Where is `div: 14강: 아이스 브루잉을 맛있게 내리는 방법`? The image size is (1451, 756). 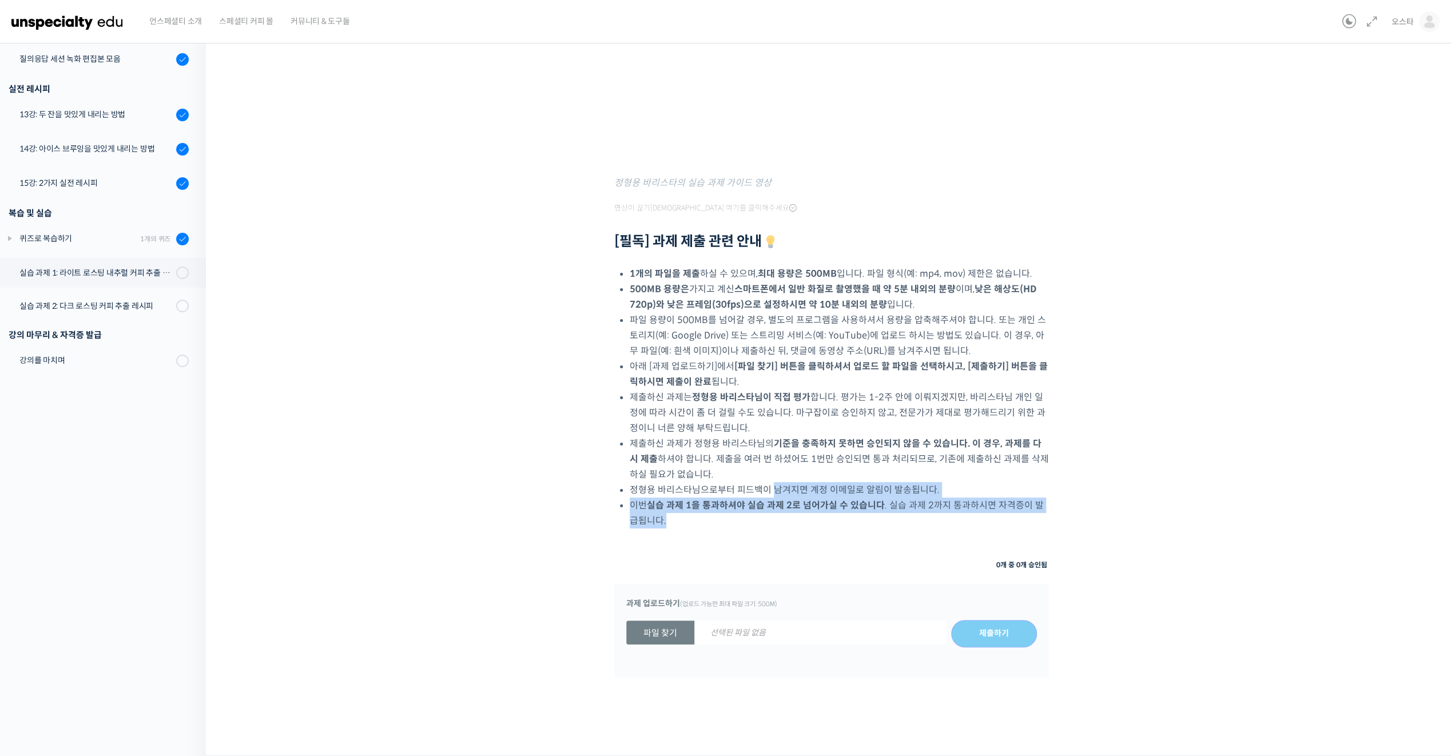 div: 14강: 아이스 브루잉을 맛있게 내리는 방법 is located at coordinates (96, 149).